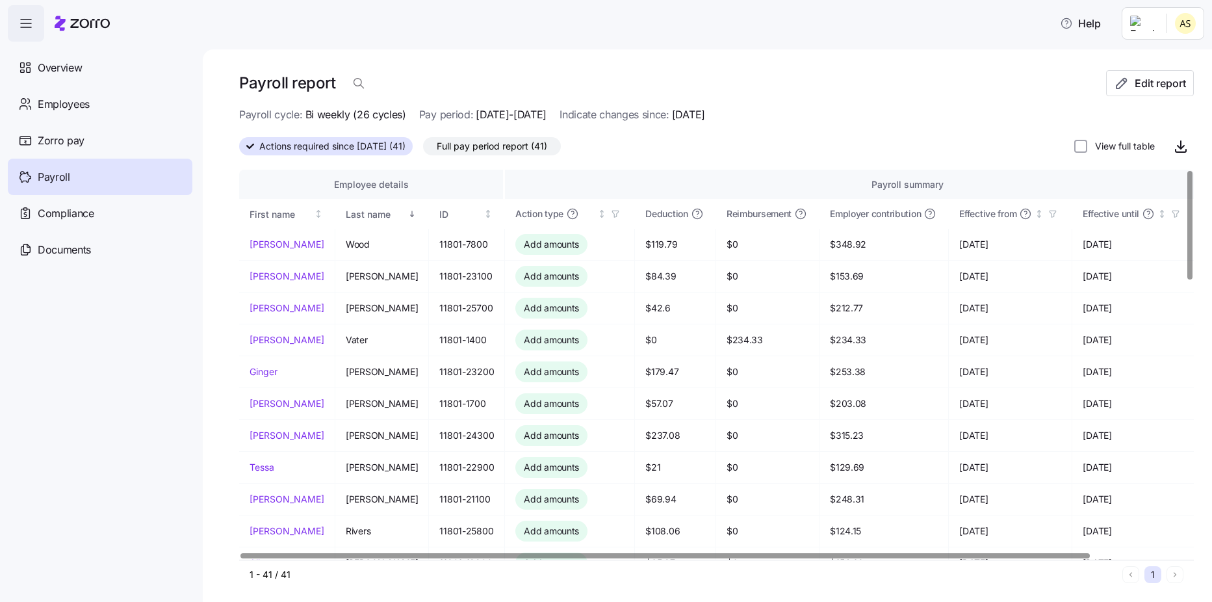 The height and width of the screenshot is (602, 1212). What do you see at coordinates (674, 435) in the screenshot?
I see `span: $237.08` at bounding box center [674, 435].